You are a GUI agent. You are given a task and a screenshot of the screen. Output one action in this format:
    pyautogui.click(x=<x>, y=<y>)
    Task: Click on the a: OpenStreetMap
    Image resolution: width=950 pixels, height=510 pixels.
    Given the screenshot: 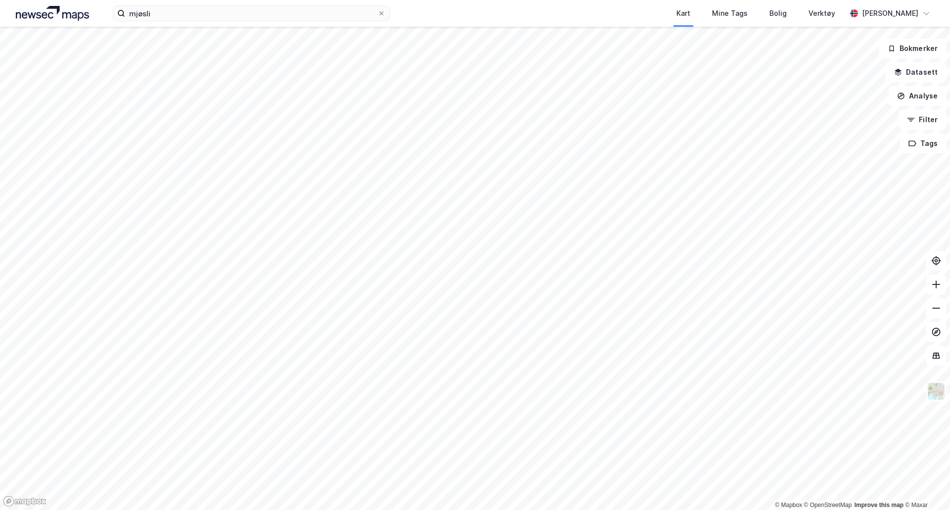 What is the action you would take?
    pyautogui.click(x=828, y=505)
    